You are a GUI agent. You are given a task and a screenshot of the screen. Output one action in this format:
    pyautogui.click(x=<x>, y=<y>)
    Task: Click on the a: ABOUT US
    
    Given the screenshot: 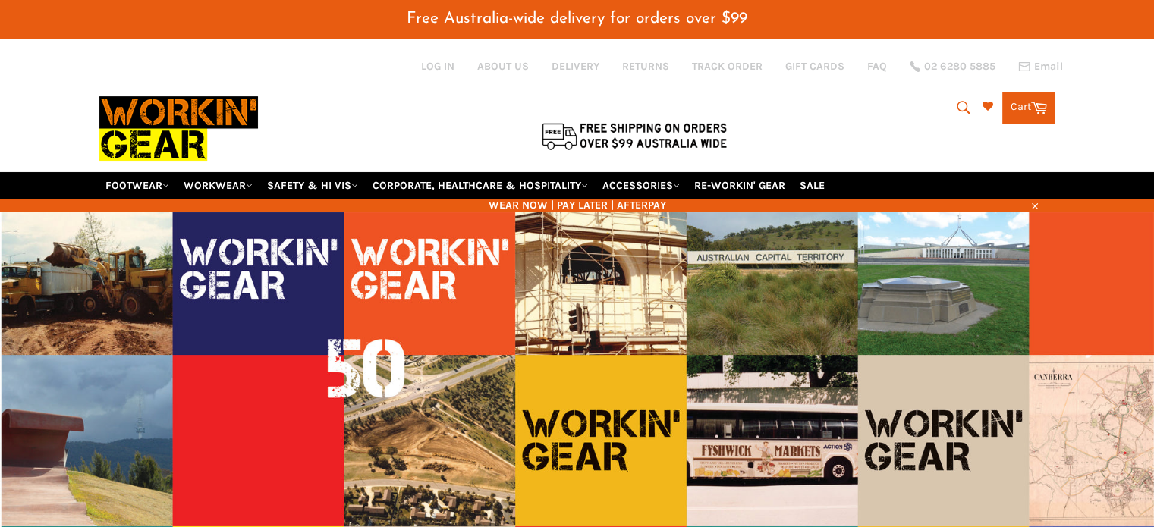 What is the action you would take?
    pyautogui.click(x=503, y=66)
    